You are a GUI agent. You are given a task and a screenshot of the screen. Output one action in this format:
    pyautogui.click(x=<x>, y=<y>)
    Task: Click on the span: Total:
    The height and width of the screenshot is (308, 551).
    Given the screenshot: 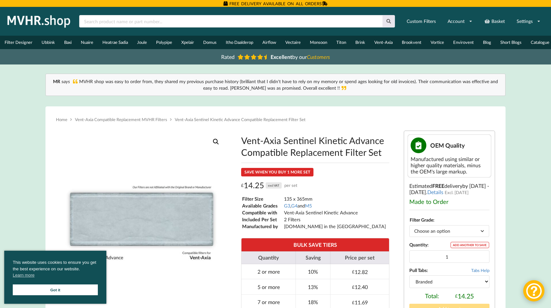 What is the action you would take?
    pyautogui.click(x=432, y=296)
    